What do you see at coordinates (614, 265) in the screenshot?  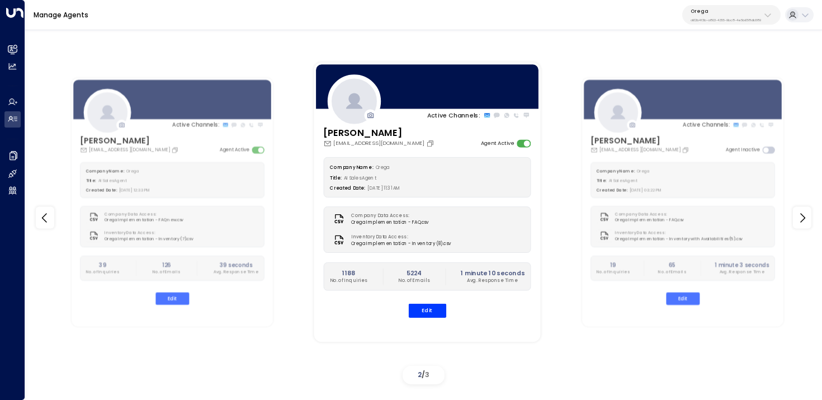 I see `h2: 19` at bounding box center [614, 265].